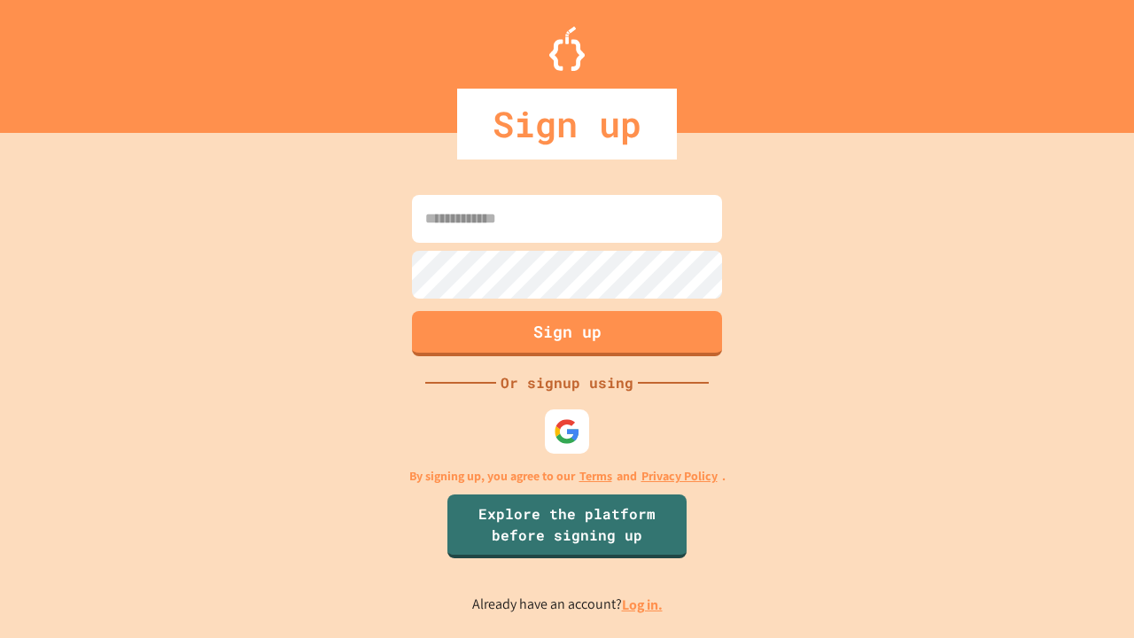 The width and height of the screenshot is (1134, 638). What do you see at coordinates (567, 432) in the screenshot?
I see `img: google-icon.svg` at bounding box center [567, 432].